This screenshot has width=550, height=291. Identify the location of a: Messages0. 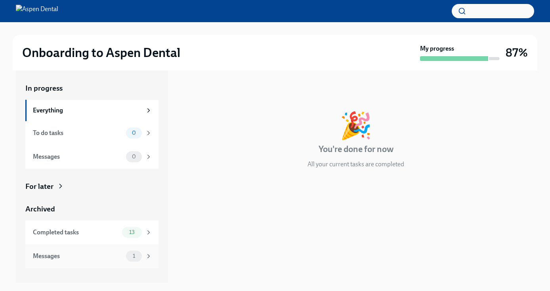
(92, 157).